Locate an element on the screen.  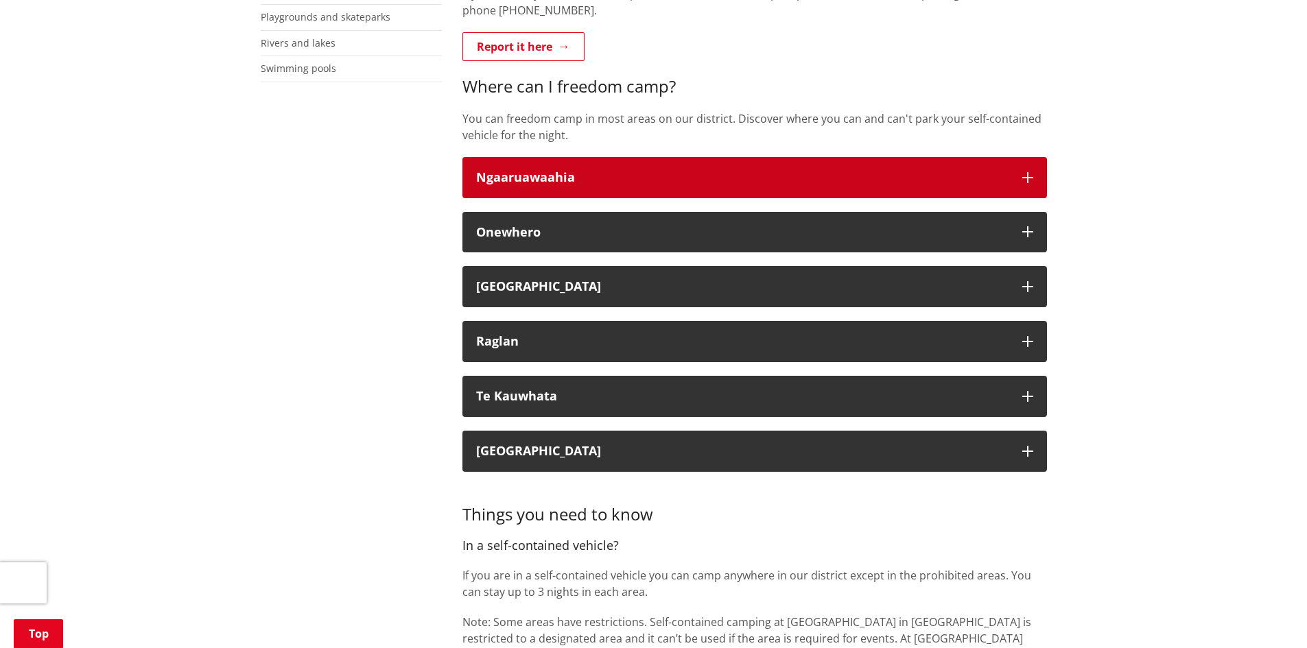
h4: In a self-contained vehicle? is located at coordinates (754, 546).